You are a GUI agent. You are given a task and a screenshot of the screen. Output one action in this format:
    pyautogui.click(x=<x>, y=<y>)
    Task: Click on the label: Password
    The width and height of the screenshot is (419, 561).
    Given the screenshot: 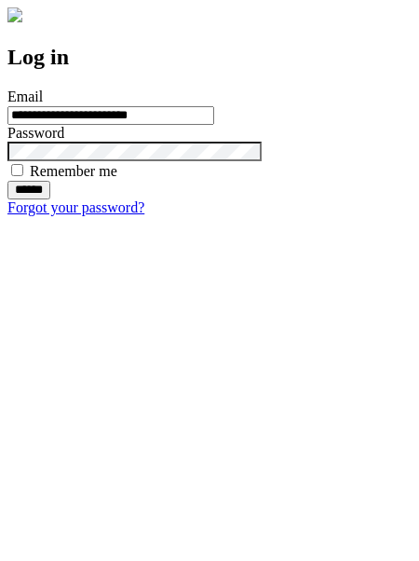 What is the action you would take?
    pyautogui.click(x=35, y=132)
    